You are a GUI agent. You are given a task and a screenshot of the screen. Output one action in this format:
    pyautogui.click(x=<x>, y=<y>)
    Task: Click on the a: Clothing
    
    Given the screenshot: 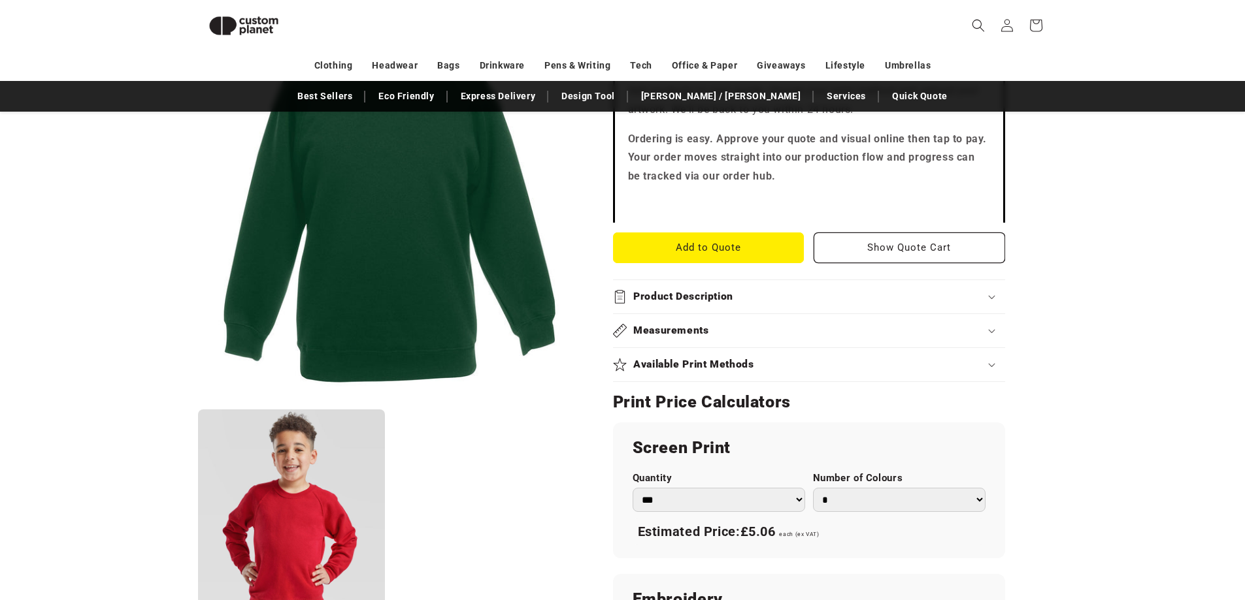 What is the action you would take?
    pyautogui.click(x=333, y=65)
    